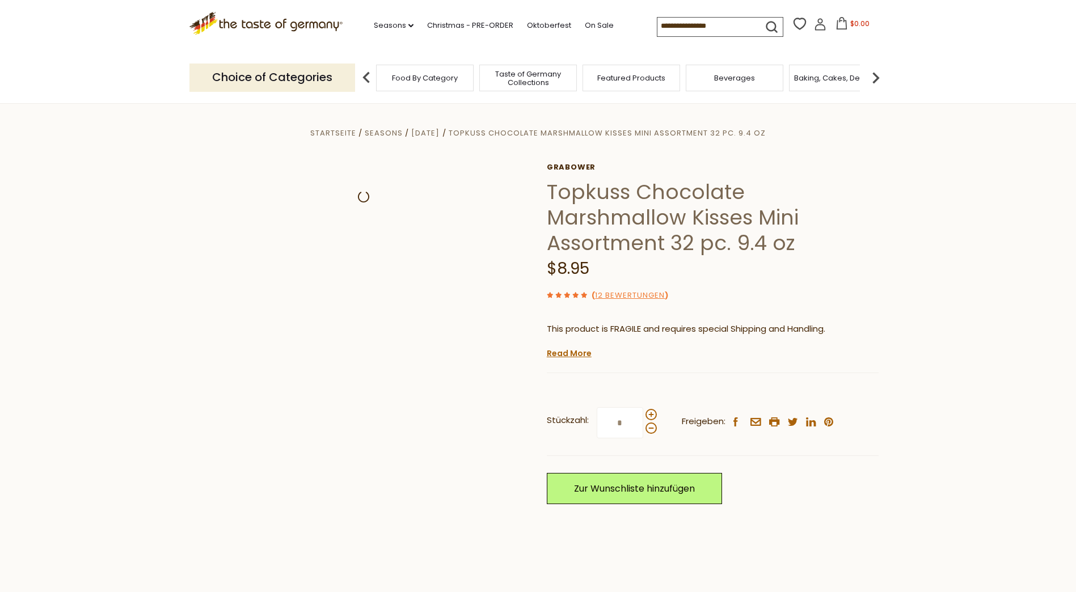  What do you see at coordinates (470, 26) in the screenshot?
I see `a: Christmas - PRE-ORDER` at bounding box center [470, 26].